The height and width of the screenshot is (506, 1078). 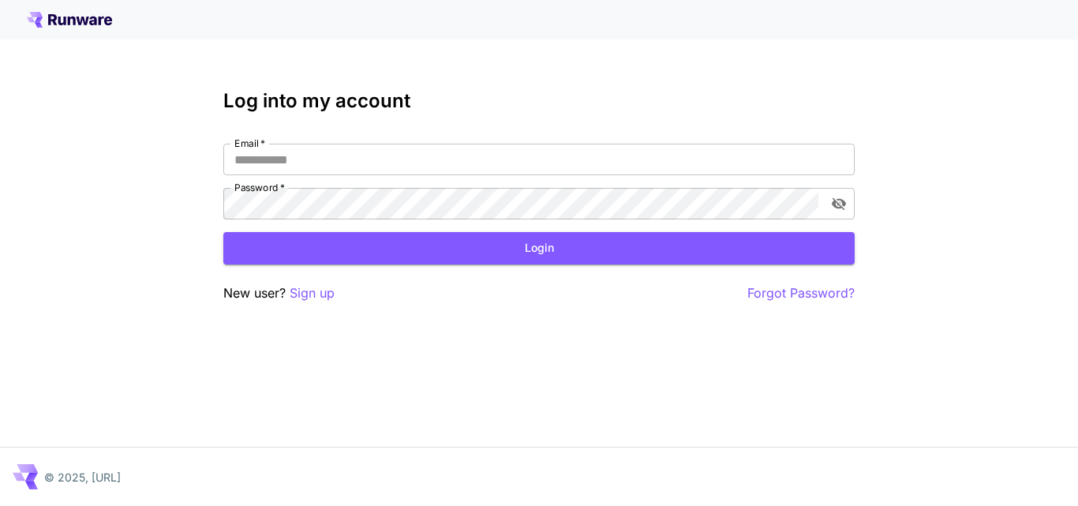 What do you see at coordinates (312, 293) in the screenshot?
I see `button: Sign up` at bounding box center [312, 293].